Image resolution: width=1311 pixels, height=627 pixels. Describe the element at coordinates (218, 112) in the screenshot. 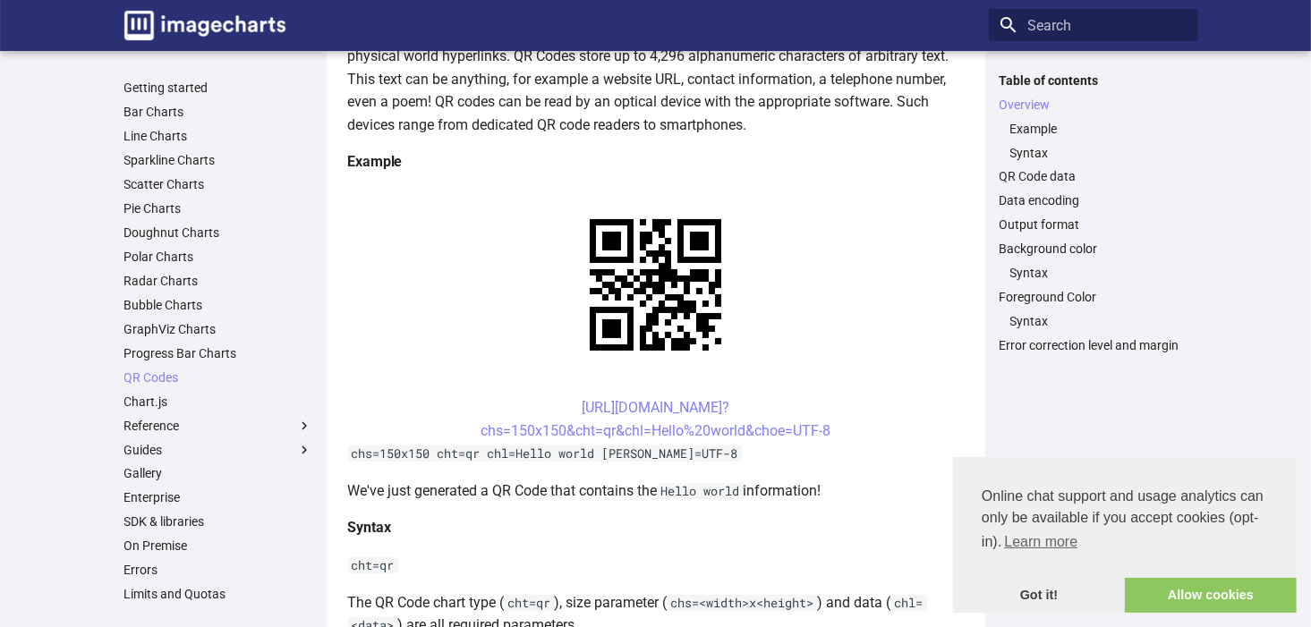

I see `a: Bar Charts` at that location.